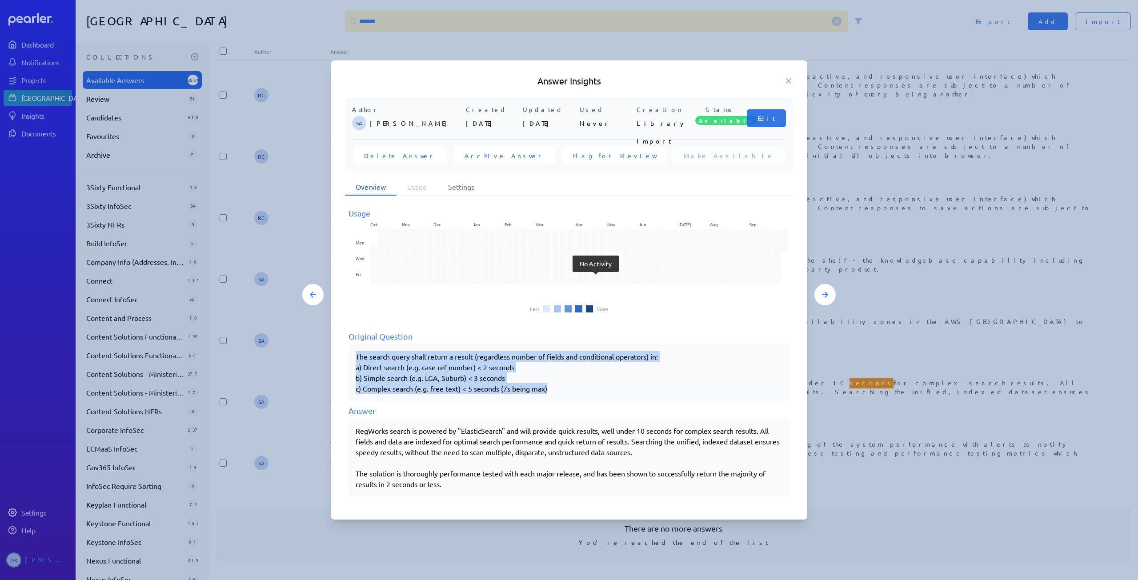 The image size is (1138, 580). Describe the element at coordinates (569, 373) in the screenshot. I see `p: The search query shall return a result (regardless number of fields and conditional operators) in...` at that location.